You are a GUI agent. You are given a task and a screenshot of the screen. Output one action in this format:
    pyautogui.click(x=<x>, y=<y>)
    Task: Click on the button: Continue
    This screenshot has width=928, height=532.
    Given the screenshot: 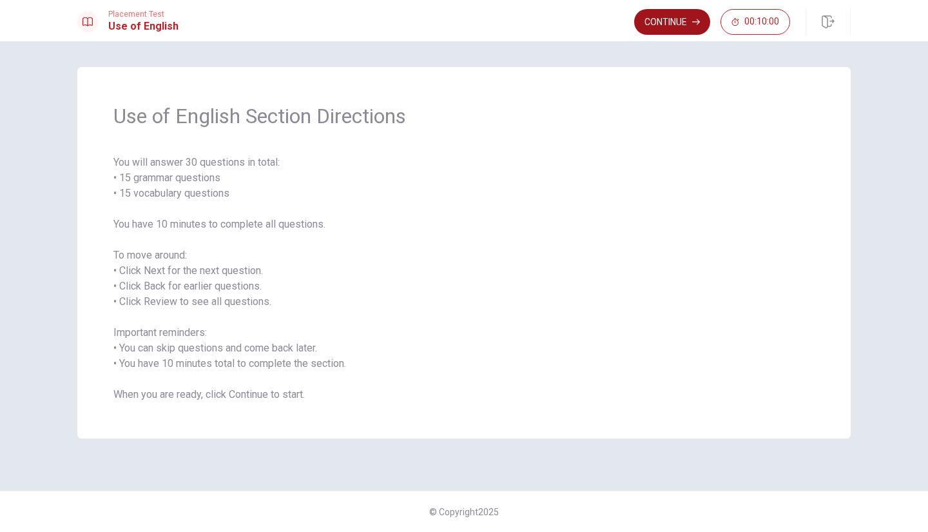 What is the action you would take?
    pyautogui.click(x=672, y=22)
    